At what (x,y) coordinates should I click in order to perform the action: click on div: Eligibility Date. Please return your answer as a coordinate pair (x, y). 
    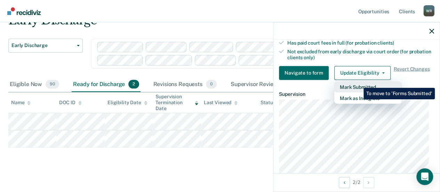
    Looking at the image, I should click on (127, 102).